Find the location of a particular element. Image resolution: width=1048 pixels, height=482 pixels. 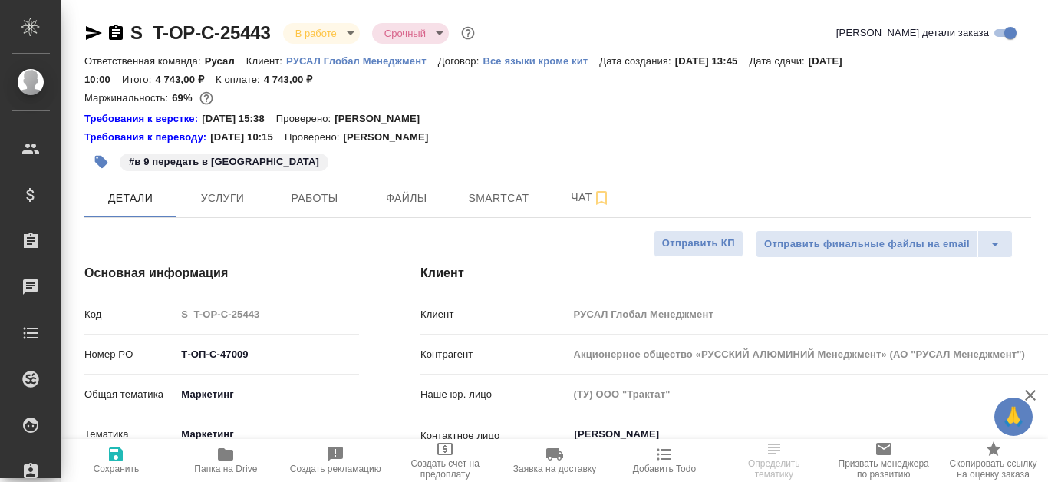

span: Детали is located at coordinates (130, 198).